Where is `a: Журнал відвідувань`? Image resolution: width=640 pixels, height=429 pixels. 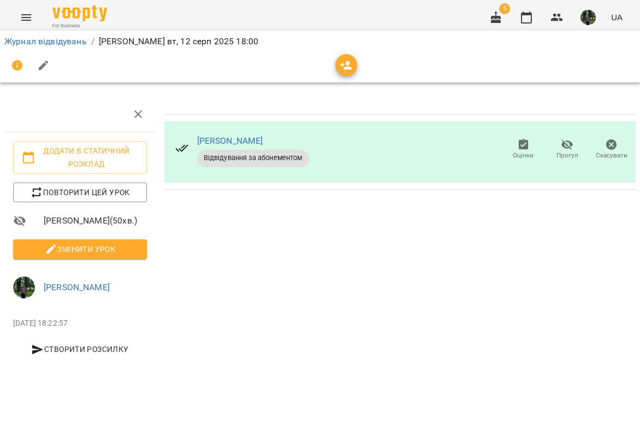
a: Журнал відвідувань is located at coordinates (45, 41).